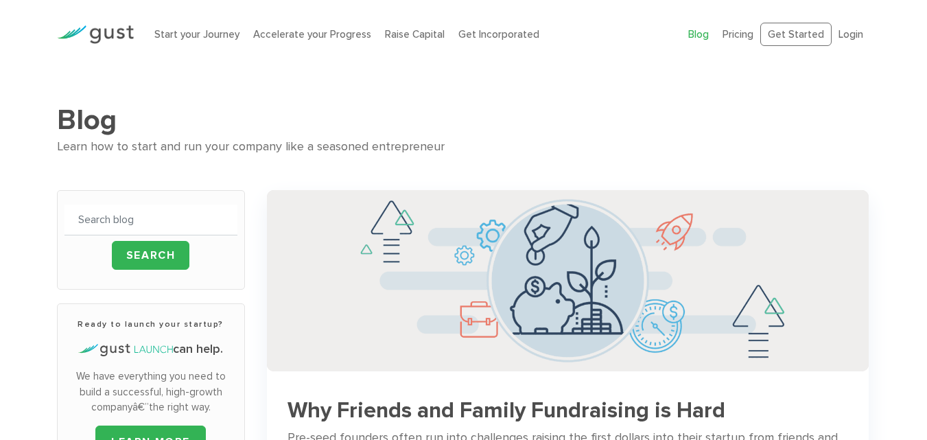  I want to click on a: Get Started, so click(796, 34).